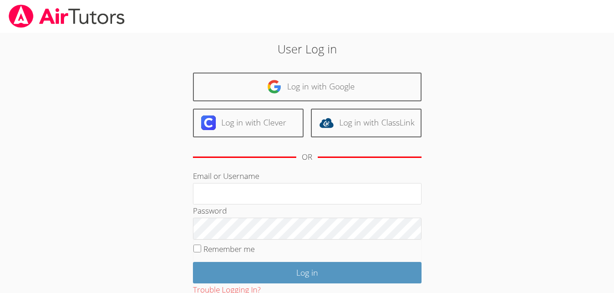 This screenshot has height=293, width=614. I want to click on label: Email or Username, so click(226, 176).